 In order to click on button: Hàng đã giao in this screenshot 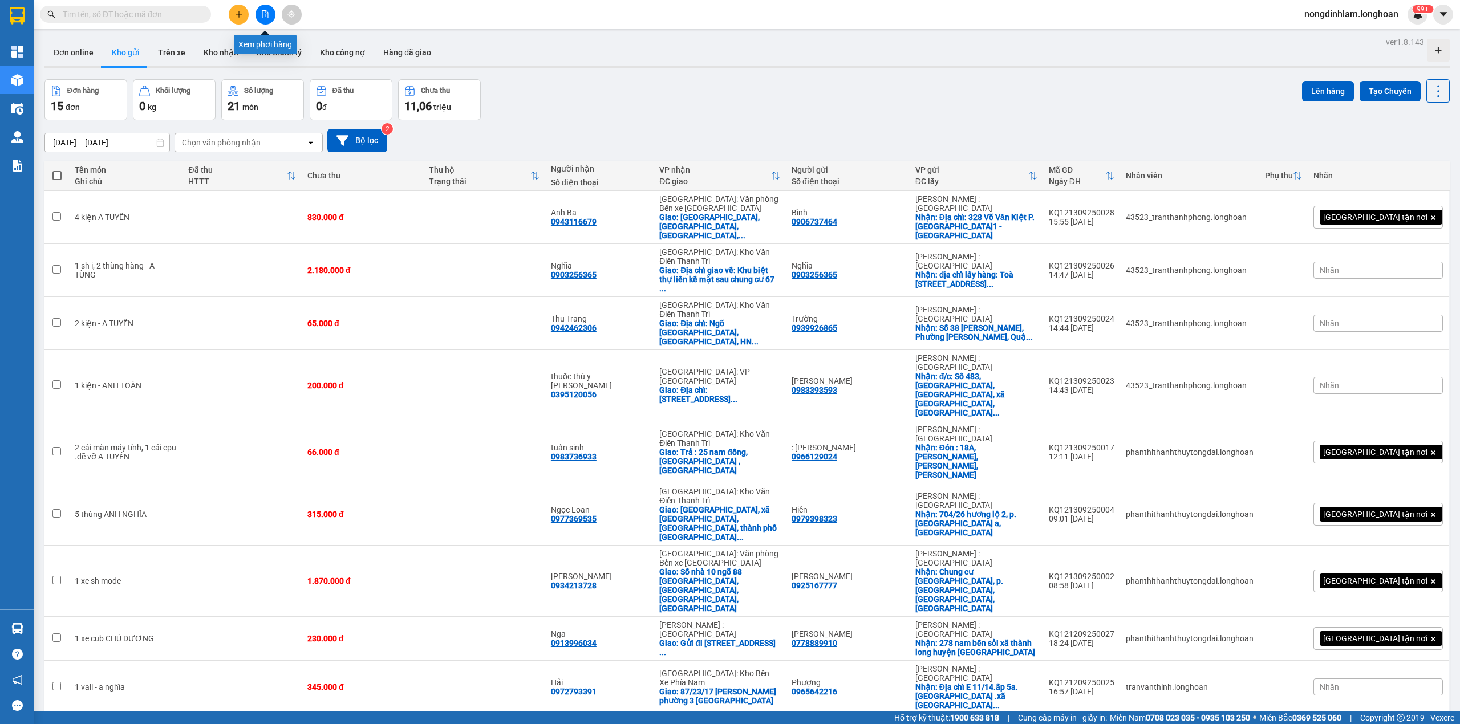, I will do `click(407, 52)`.